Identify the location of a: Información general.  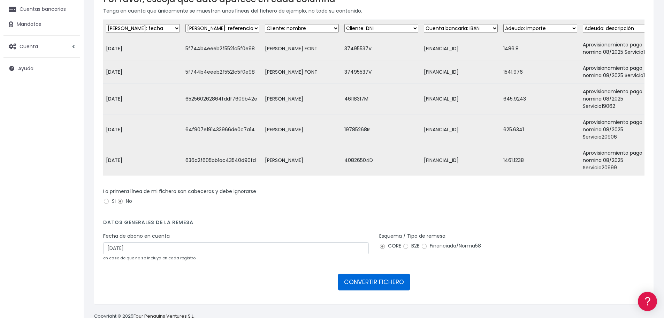
(70, 64).